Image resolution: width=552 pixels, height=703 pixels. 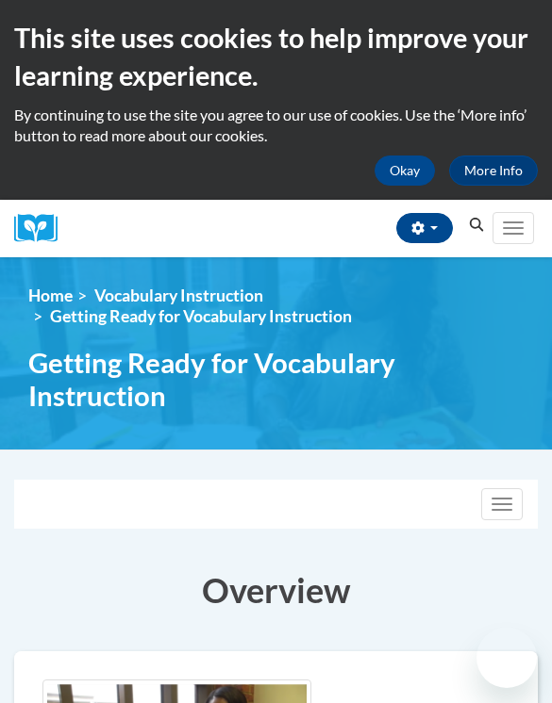 I want to click on a: Home, so click(x=50, y=295).